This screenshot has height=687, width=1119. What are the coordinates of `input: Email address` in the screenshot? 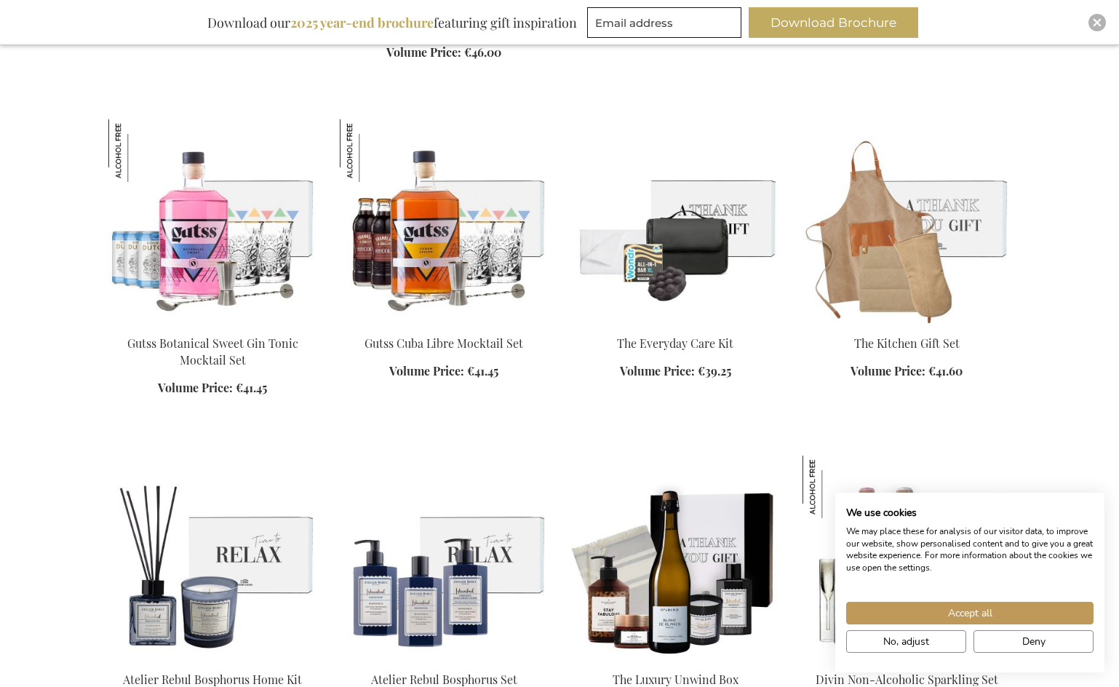 It's located at (665, 23).